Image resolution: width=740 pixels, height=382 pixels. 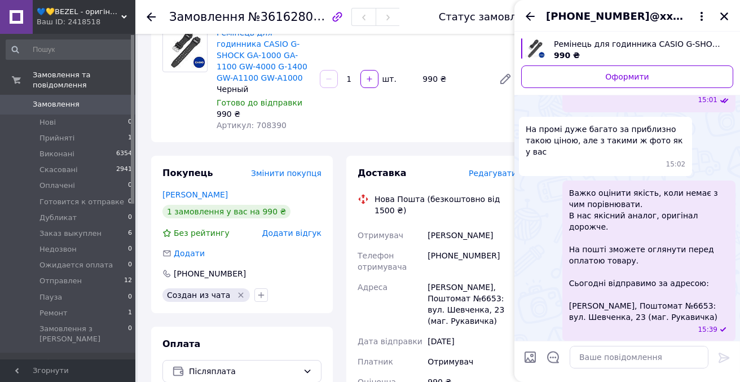 I want to click on span: Оплачені, so click(x=57, y=185).